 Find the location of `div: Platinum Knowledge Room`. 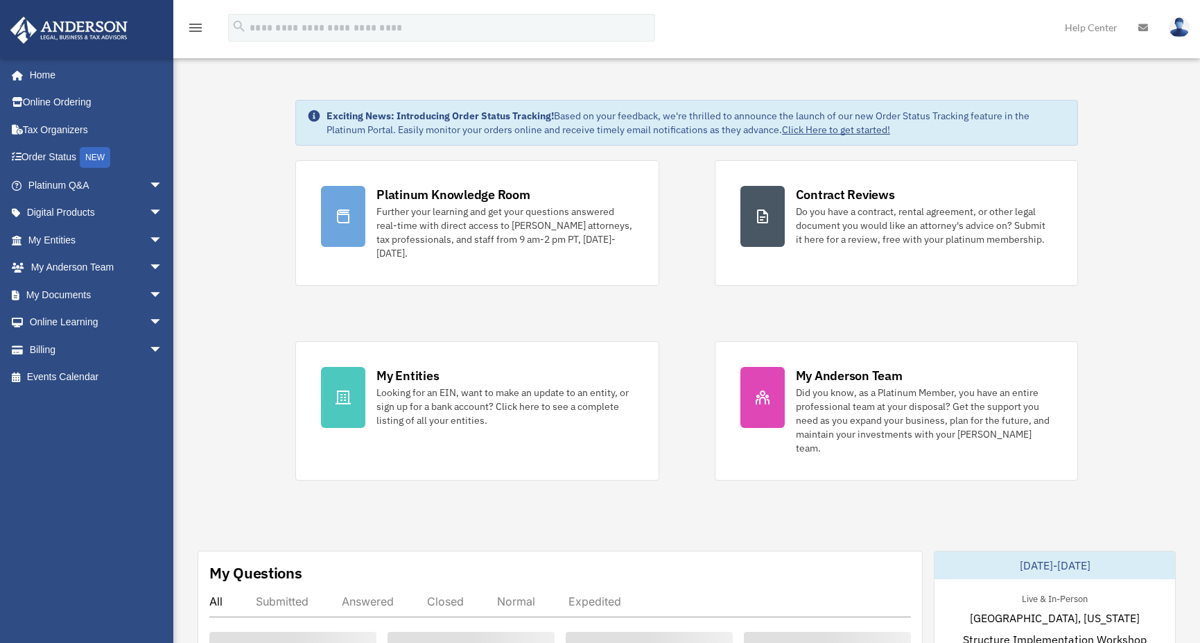

div: Platinum Knowledge Room is located at coordinates (453, 194).